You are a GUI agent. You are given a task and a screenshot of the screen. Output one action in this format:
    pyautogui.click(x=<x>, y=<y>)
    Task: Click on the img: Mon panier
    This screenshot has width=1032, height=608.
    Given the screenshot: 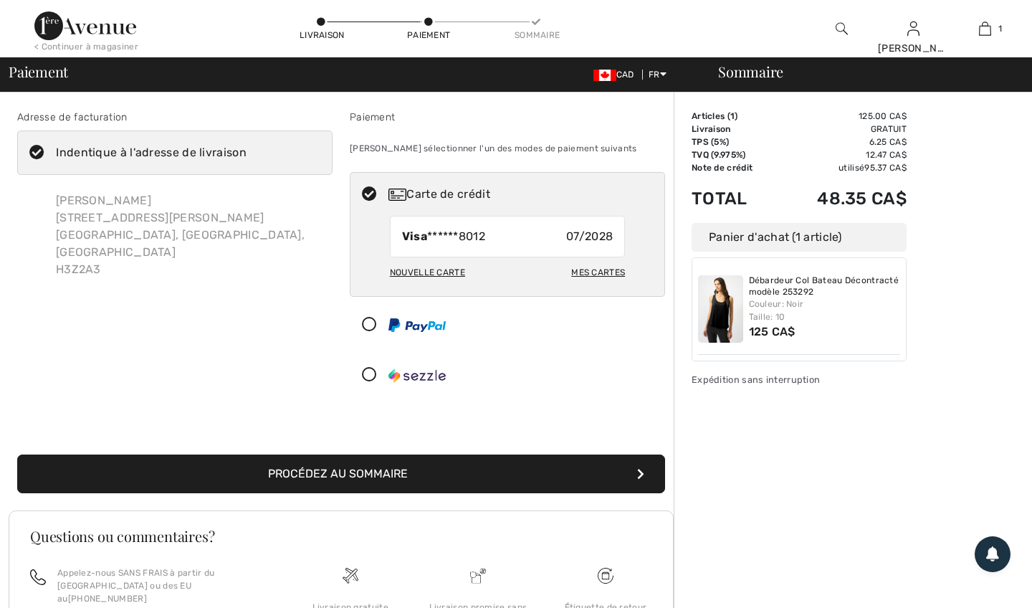 What is the action you would take?
    pyautogui.click(x=984, y=29)
    